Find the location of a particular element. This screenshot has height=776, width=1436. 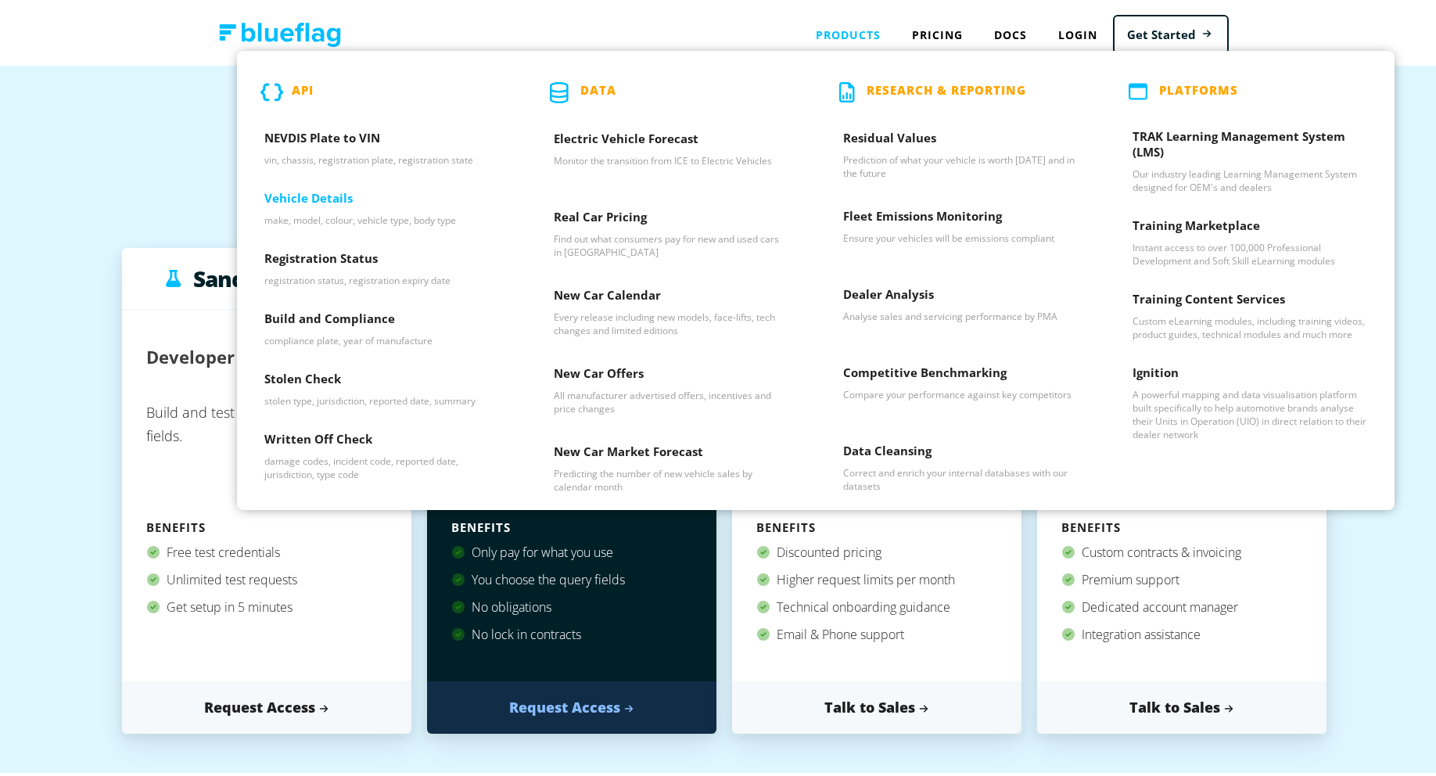

h3: Stolen Check is located at coordinates (382, 379).